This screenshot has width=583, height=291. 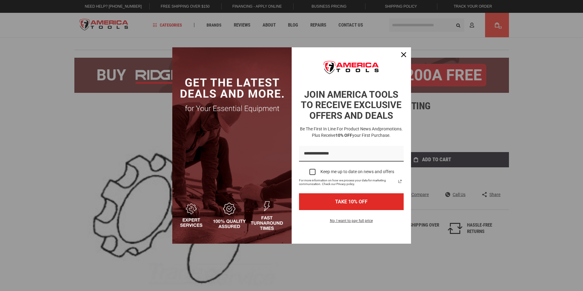 What do you see at coordinates (403, 55) in the screenshot?
I see `button: Close` at bounding box center [403, 55].